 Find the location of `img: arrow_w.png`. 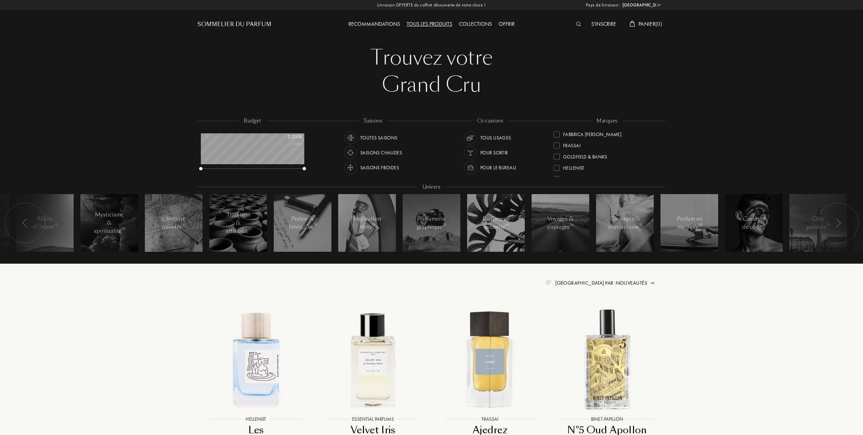

img: arrow_w.png is located at coordinates (659, 5).